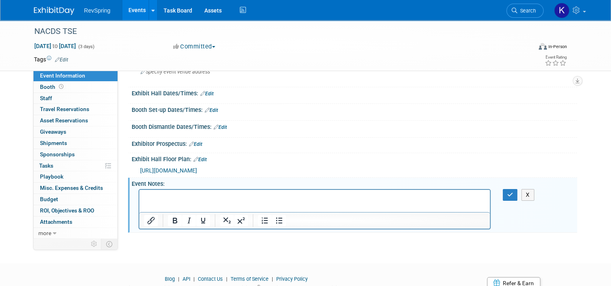 The height and width of the screenshot is (286, 611). Describe the element at coordinates (76, 222) in the screenshot. I see `a: Attachments` at that location.